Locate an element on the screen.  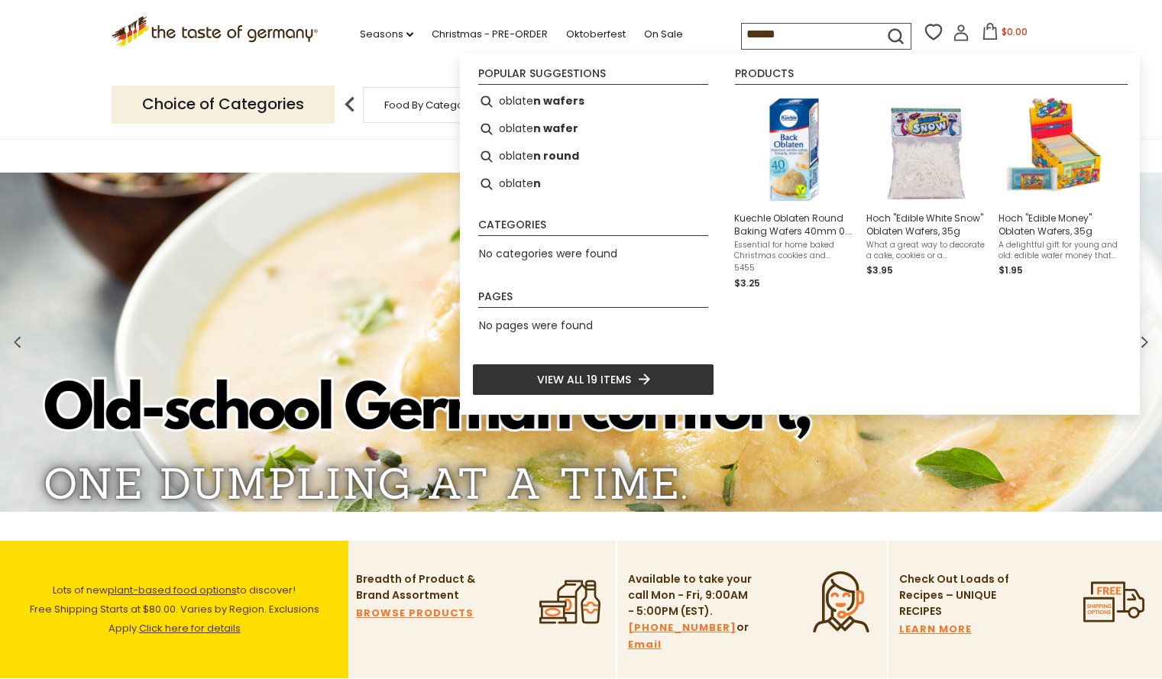
p: Choice of Categories is located at coordinates (223, 104).